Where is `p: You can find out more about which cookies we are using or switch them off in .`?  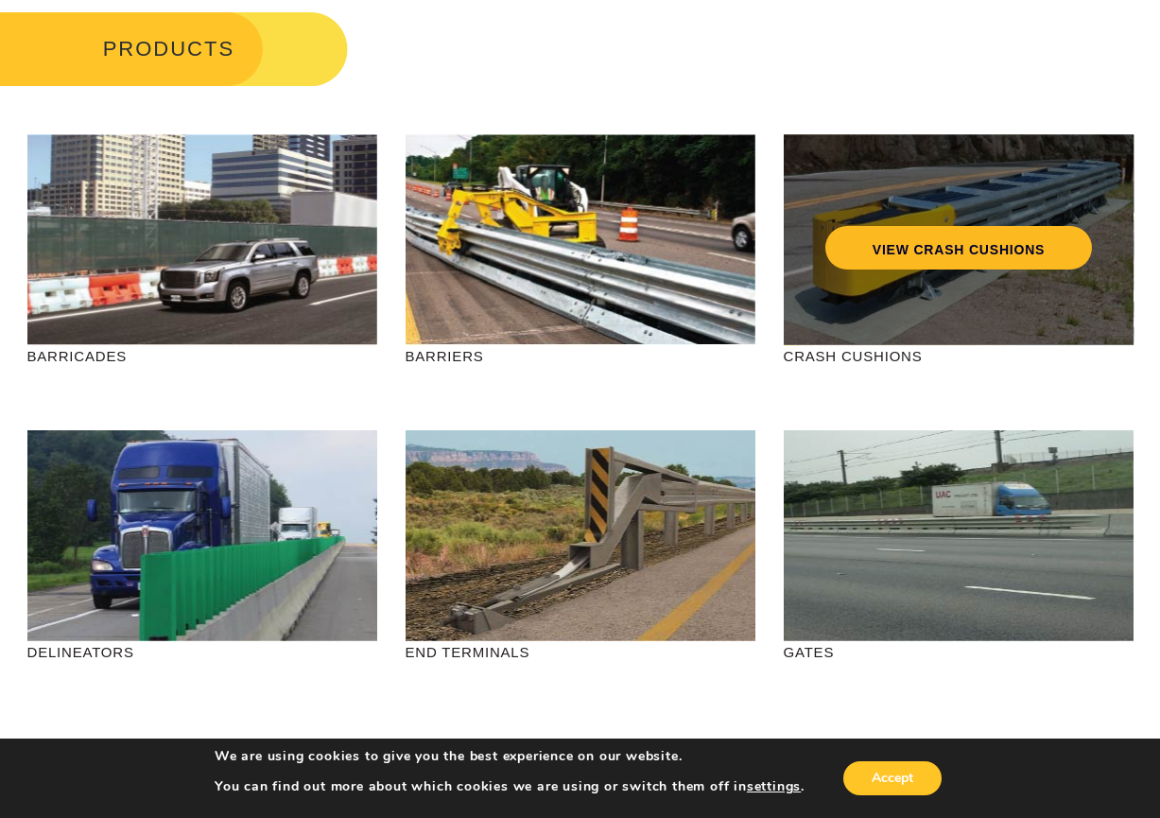
p: You can find out more about which cookies we are using or switch them off in . is located at coordinates (510, 786).